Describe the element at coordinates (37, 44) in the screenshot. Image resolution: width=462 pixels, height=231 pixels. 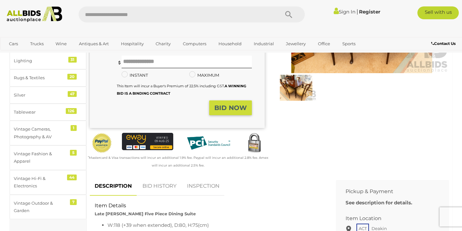
I see `a: Trucks` at that location.